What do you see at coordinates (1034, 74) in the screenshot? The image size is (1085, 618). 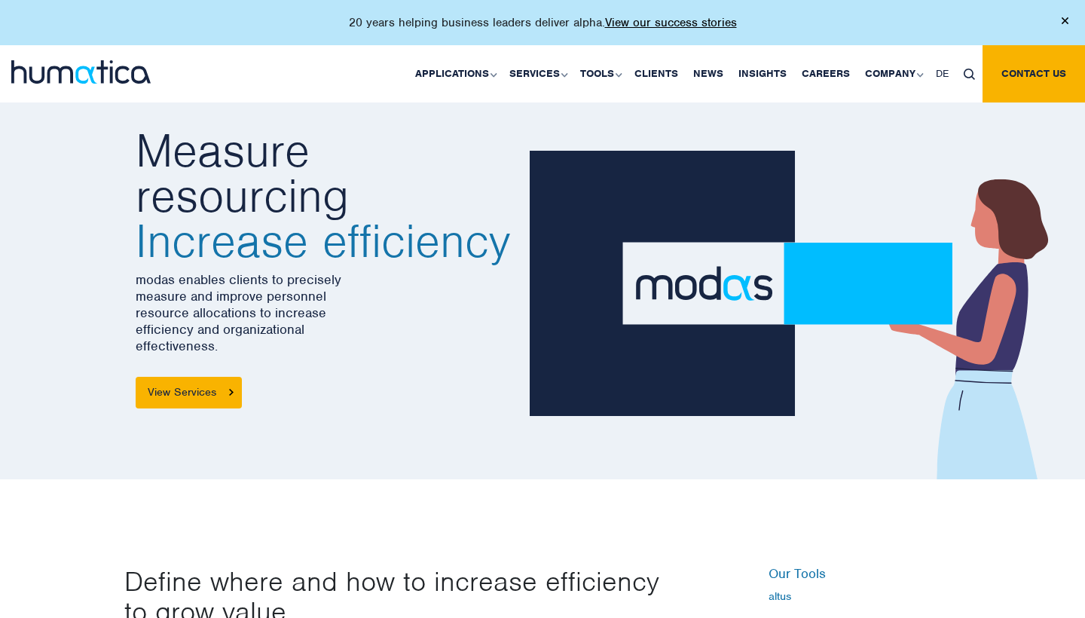 I see `a: Contact us` at bounding box center [1034, 74].